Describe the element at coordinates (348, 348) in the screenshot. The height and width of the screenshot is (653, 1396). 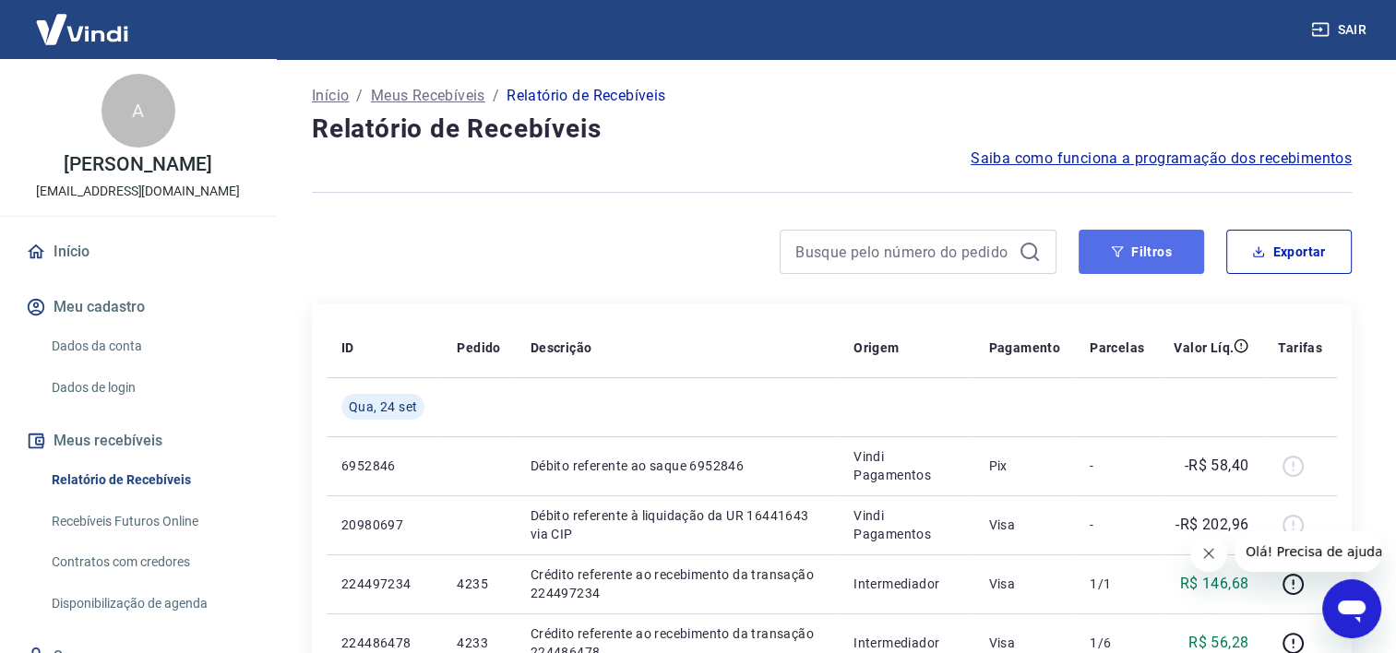
I see `p: ID` at that location.